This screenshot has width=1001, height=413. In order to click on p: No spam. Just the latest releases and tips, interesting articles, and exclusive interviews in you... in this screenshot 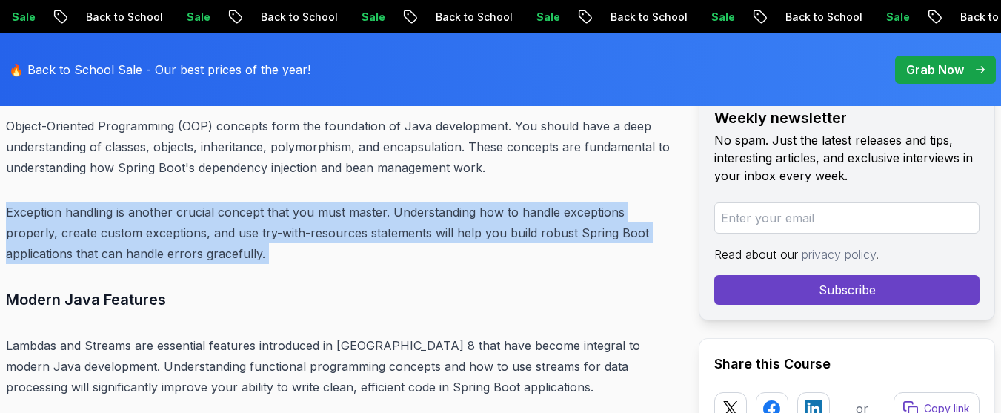, I will do `click(847, 158)`.